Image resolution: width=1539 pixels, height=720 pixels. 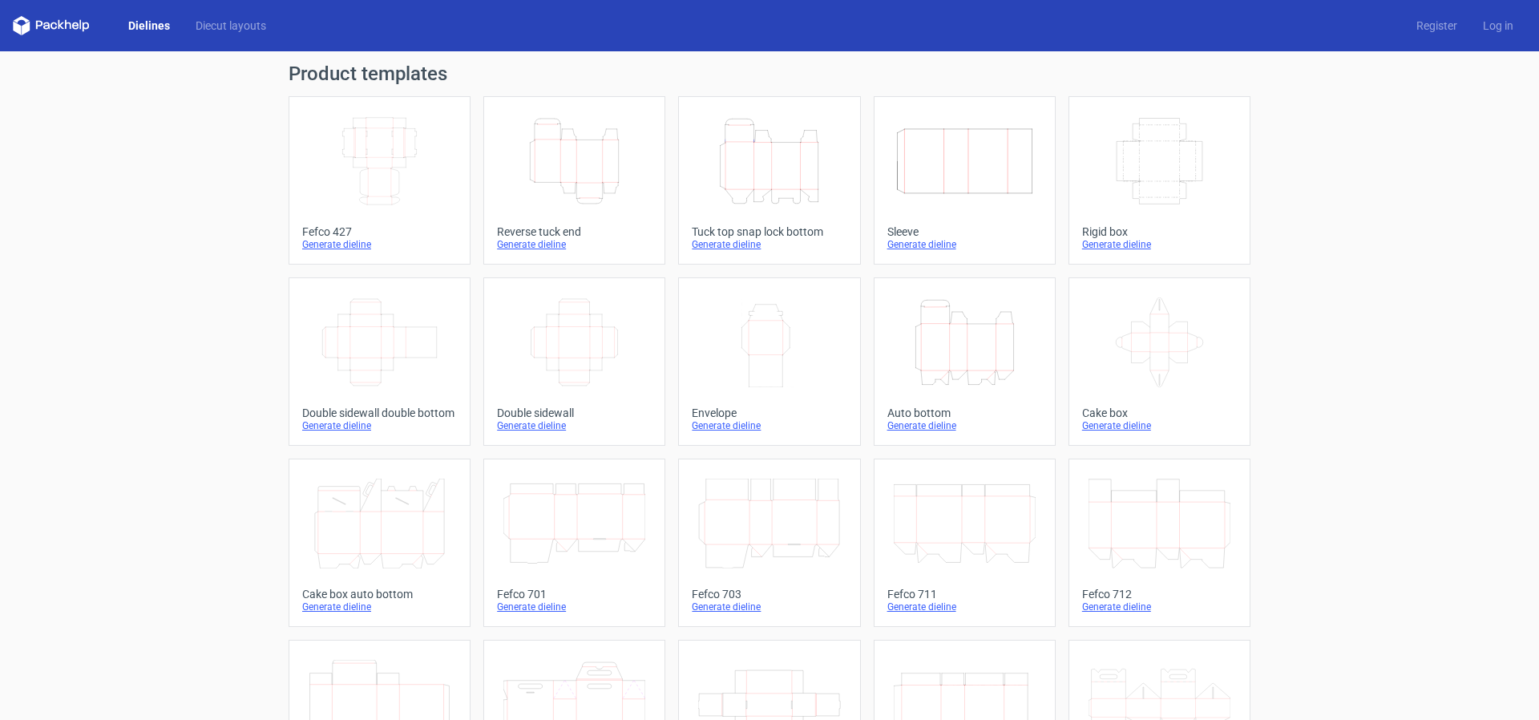 What do you see at coordinates (964, 180) in the screenshot?
I see `a: SleeveGenerate dieline` at bounding box center [964, 180].